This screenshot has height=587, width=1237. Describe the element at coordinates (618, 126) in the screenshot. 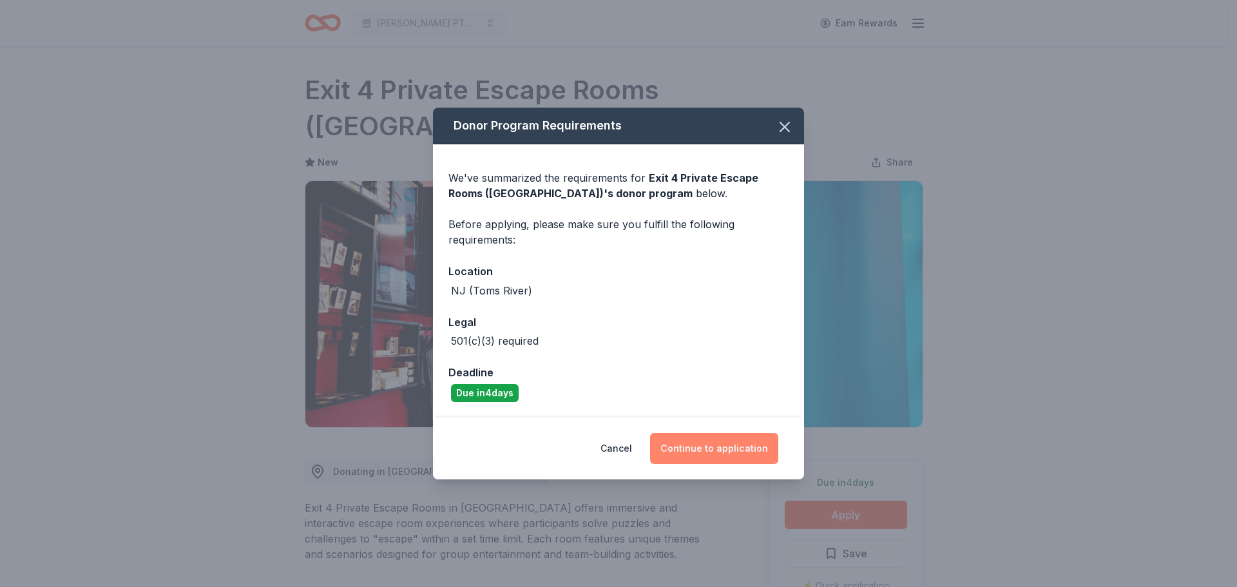

I see `div: Donor Program Requirements` at that location.